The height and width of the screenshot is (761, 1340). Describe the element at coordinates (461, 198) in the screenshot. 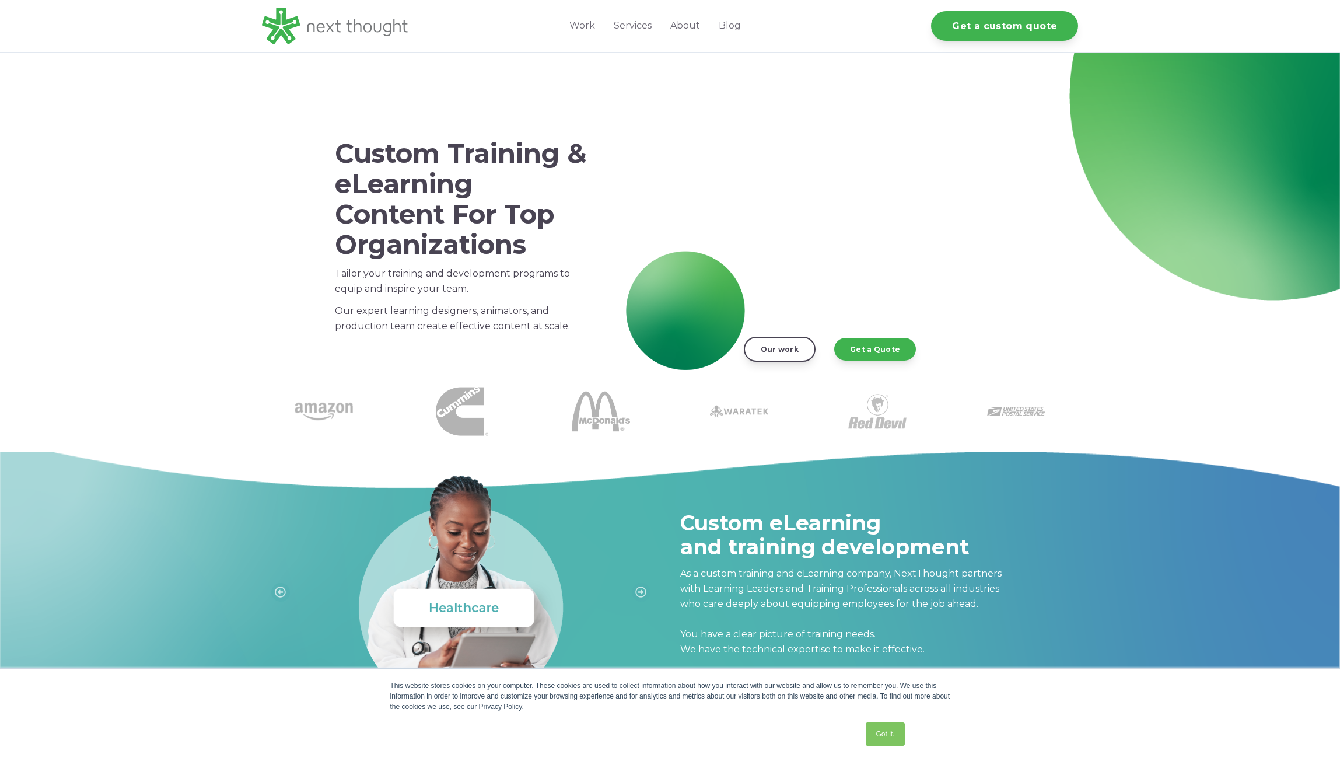

I see `h1: Custom Training & eLearning Content For Top Organizations` at that location.